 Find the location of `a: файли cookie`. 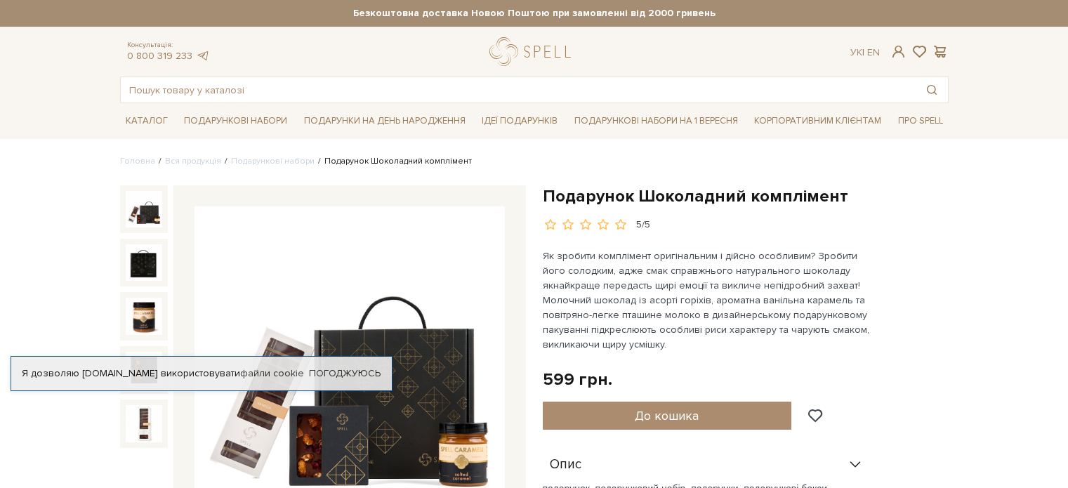

a: файли cookie is located at coordinates (272, 373).